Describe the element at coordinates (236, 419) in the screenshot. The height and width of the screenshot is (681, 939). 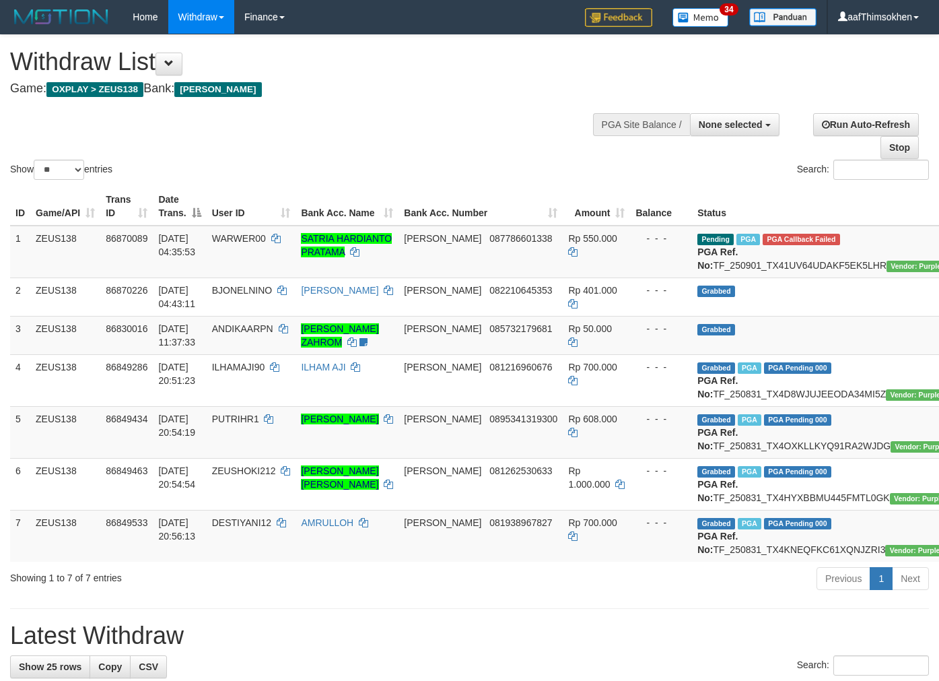
I see `span: PUTRIHR1` at that location.